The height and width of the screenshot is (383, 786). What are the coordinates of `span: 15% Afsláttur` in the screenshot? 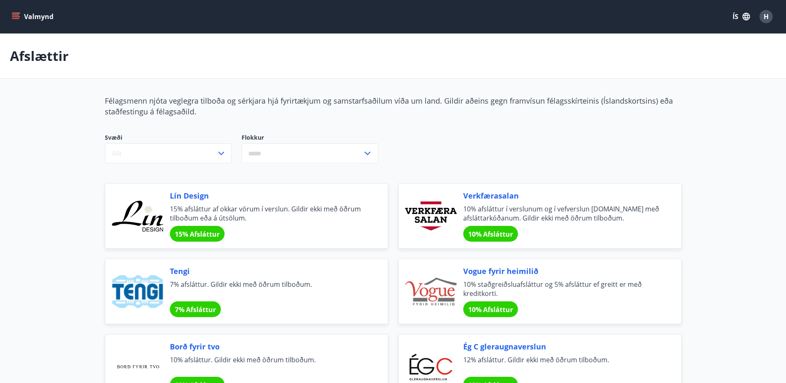 It's located at (197, 234).